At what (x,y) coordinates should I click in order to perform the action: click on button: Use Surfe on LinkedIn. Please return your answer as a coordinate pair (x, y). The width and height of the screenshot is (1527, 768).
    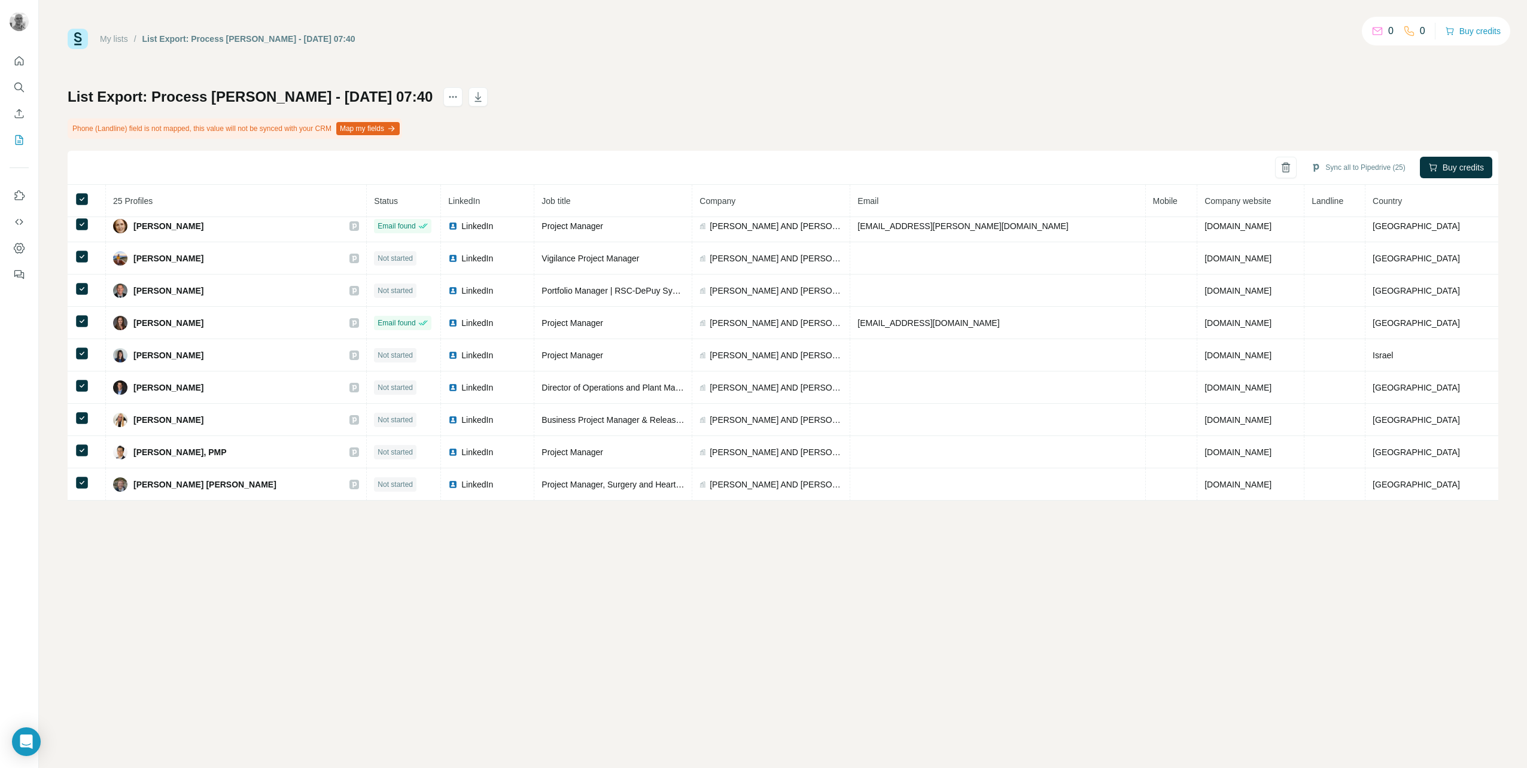
    Looking at the image, I should click on (19, 196).